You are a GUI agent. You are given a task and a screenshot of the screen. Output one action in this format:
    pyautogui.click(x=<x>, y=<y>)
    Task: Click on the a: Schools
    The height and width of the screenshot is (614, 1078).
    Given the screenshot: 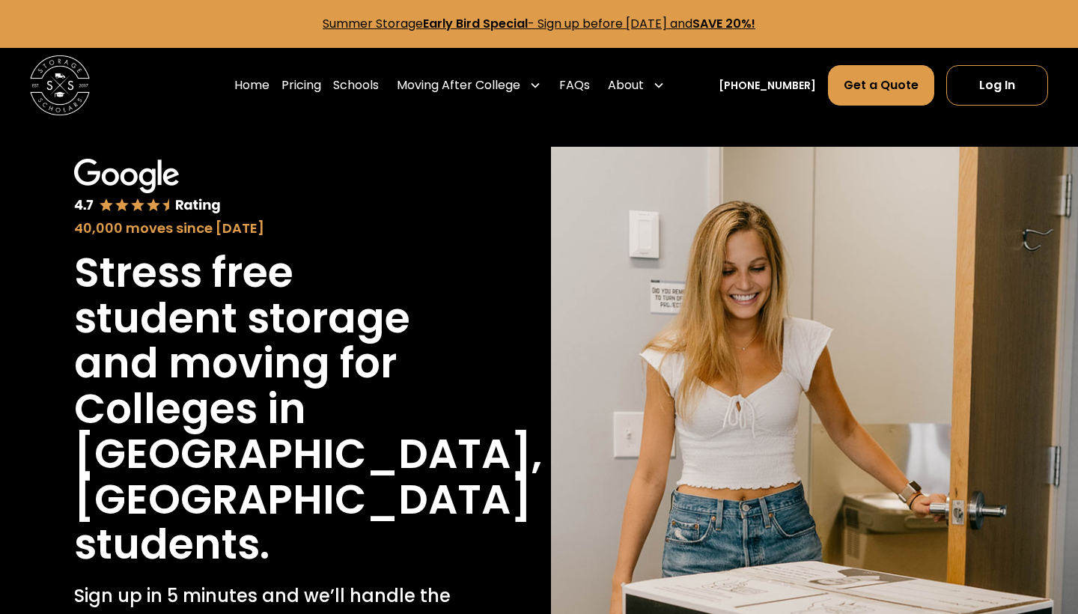 What is the action you would take?
    pyautogui.click(x=355, y=85)
    